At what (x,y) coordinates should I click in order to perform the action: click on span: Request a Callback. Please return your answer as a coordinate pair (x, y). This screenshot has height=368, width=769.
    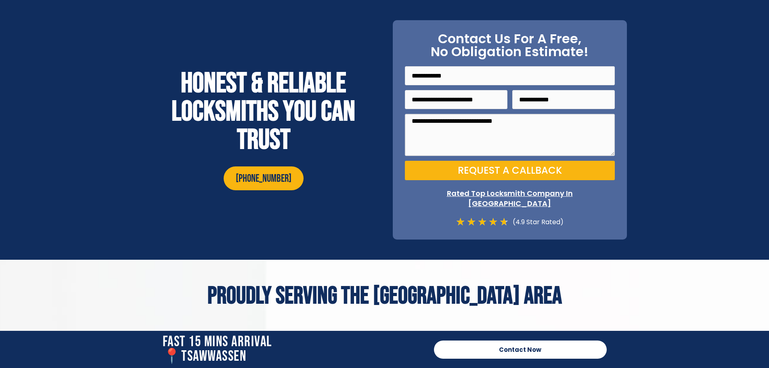
    Looking at the image, I should click on (510, 170).